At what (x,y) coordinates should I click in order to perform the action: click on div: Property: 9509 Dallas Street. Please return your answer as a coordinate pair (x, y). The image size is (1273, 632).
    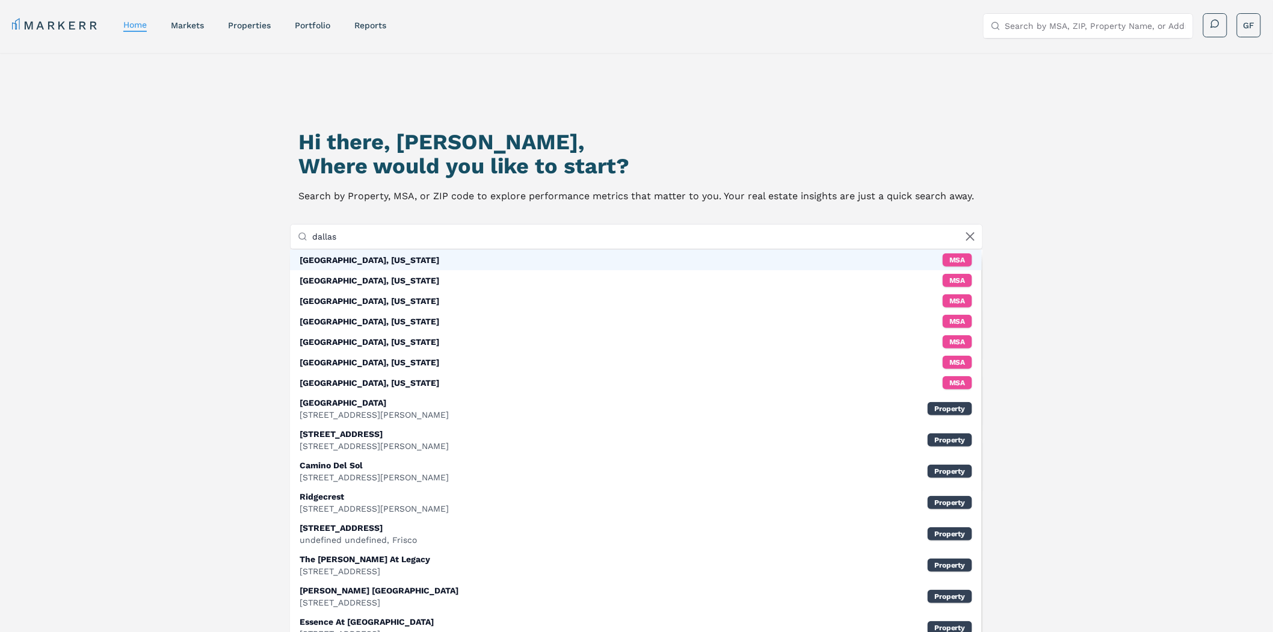
    Looking at the image, I should click on (636, 440).